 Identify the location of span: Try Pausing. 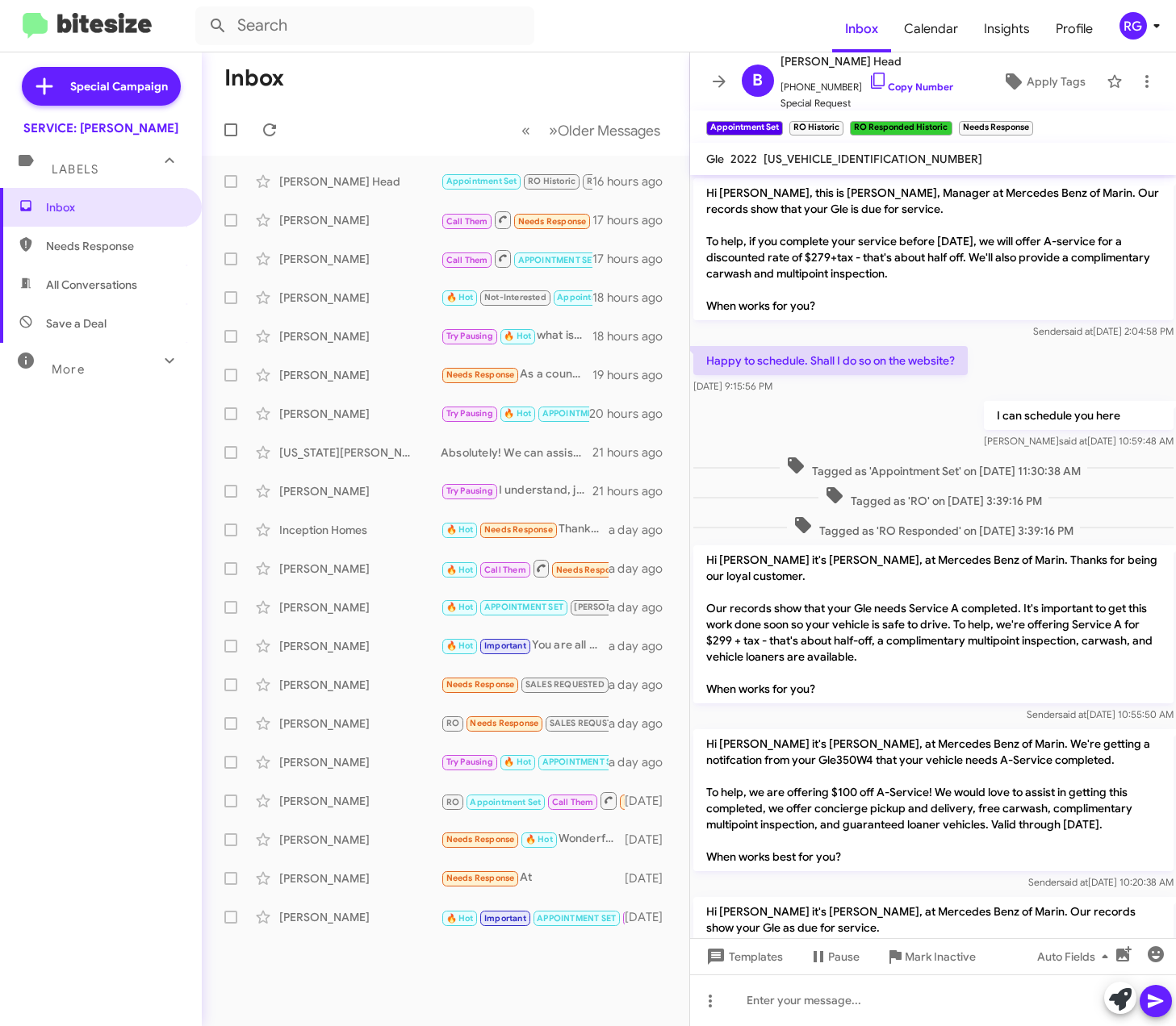
(470, 413).